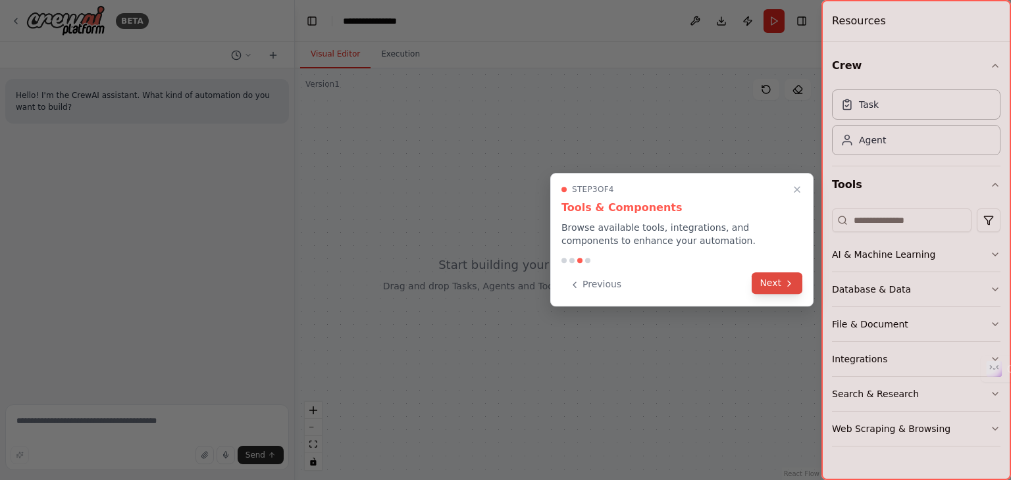  I want to click on button: Hide left sidebar, so click(312, 21).